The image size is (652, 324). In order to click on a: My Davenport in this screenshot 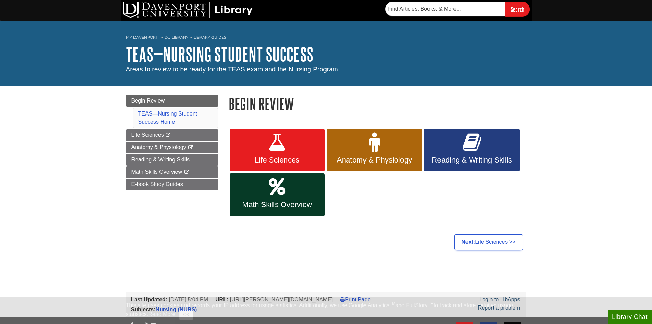, I will do `click(142, 37)`.